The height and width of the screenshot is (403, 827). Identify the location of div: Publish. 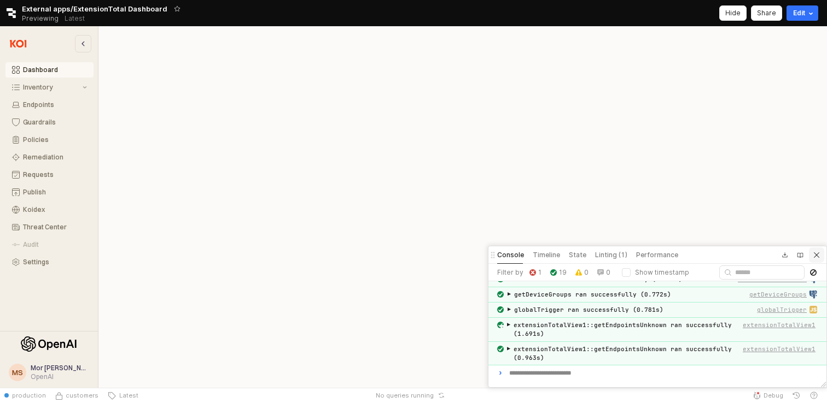
(55, 192).